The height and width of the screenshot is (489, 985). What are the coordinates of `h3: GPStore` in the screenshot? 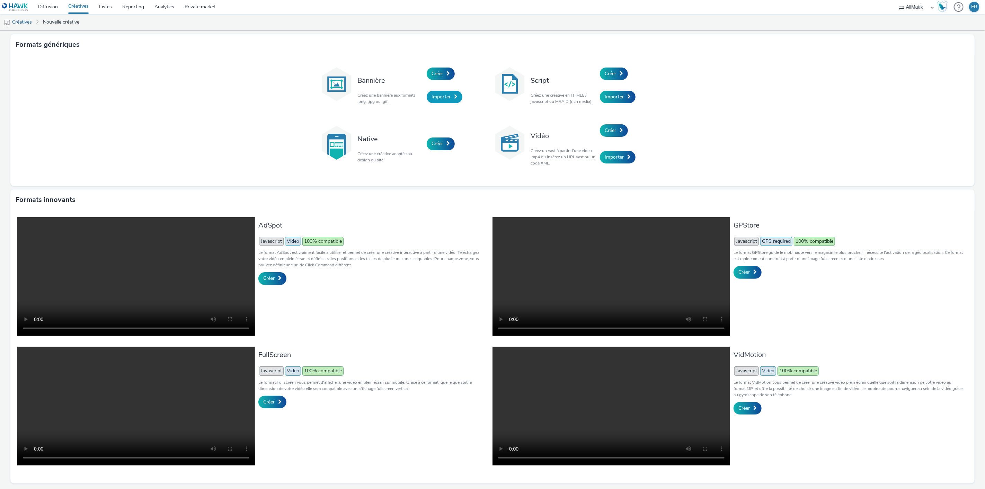 It's located at (849, 225).